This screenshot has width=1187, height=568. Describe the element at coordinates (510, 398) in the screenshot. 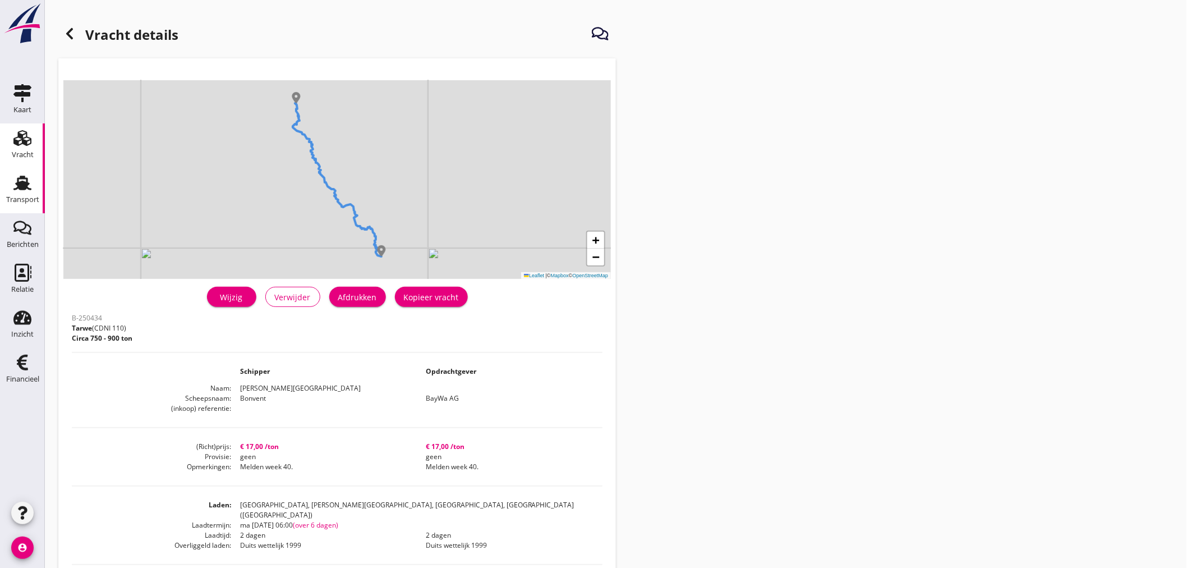

I see `dd: BayWa AG` at that location.